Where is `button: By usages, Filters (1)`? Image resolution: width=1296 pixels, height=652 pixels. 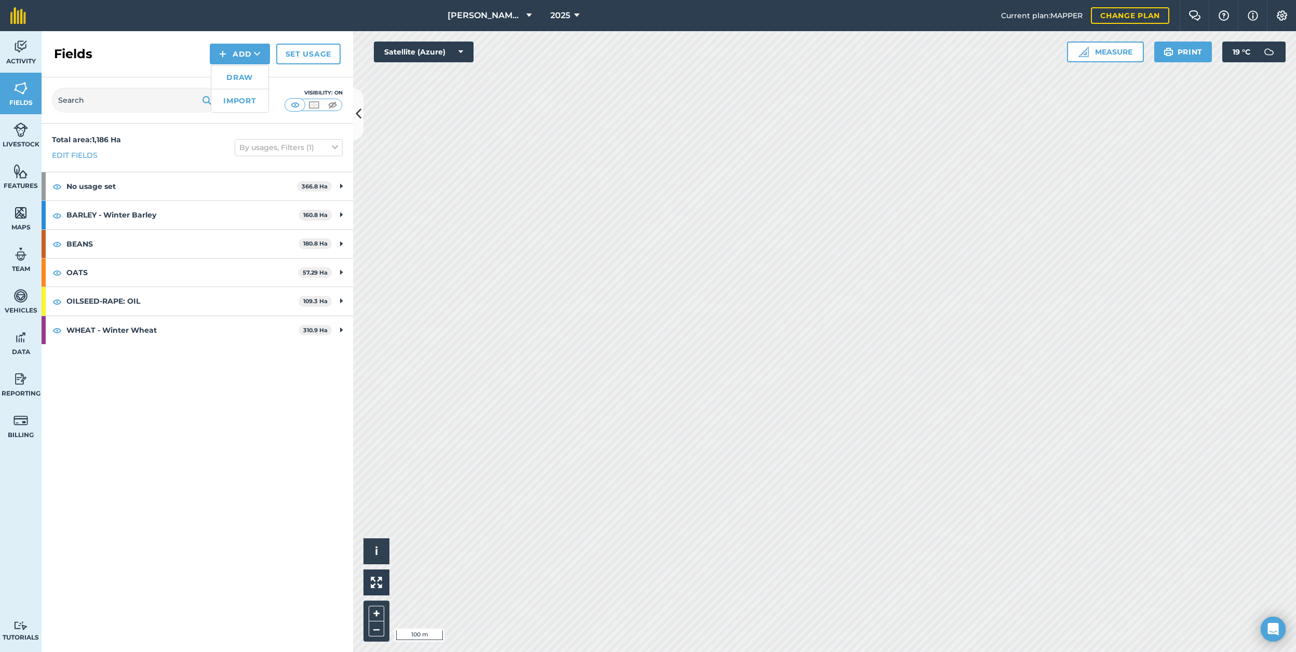 button: By usages, Filters (1) is located at coordinates (289, 147).